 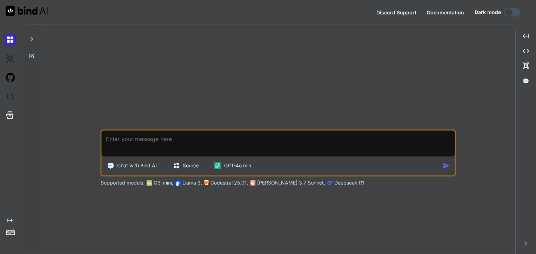 What do you see at coordinates (204, 165) in the screenshot?
I see `img: Pick Models` at bounding box center [204, 165].